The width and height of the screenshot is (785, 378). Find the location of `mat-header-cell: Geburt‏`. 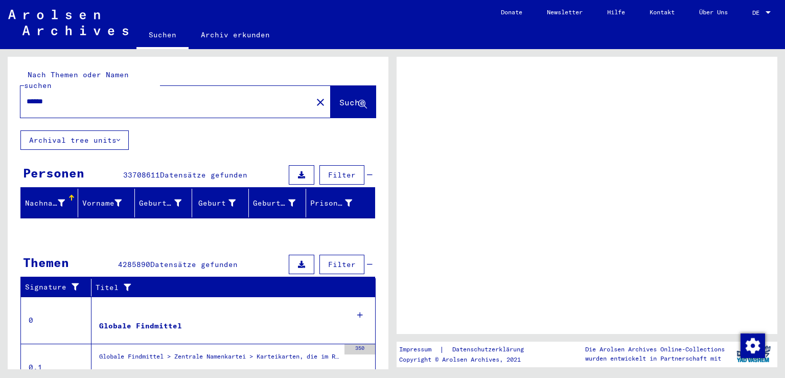

mat-header-cell: Geburt‏ is located at coordinates (221, 203).